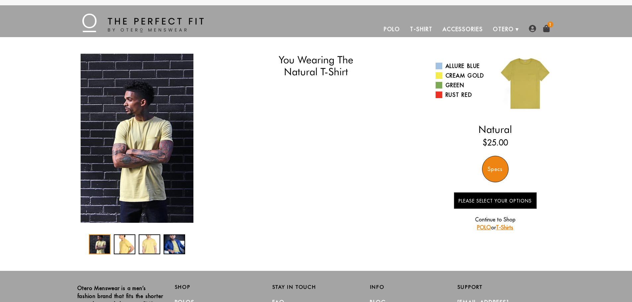  Describe the element at coordinates (484, 228) in the screenshot. I see `a: POLO` at that location.